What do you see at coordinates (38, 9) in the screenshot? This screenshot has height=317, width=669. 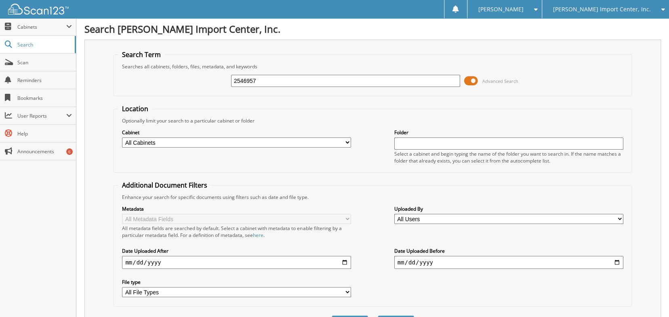 I see `img: scan123-logo-white.svg` at bounding box center [38, 9].